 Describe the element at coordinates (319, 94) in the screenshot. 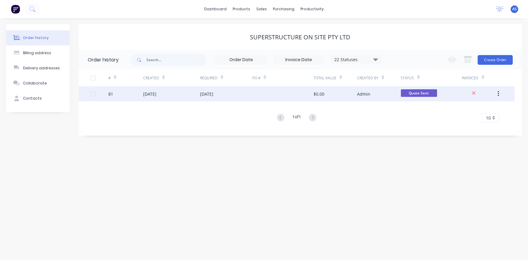

I see `div: $0.00` at that location.